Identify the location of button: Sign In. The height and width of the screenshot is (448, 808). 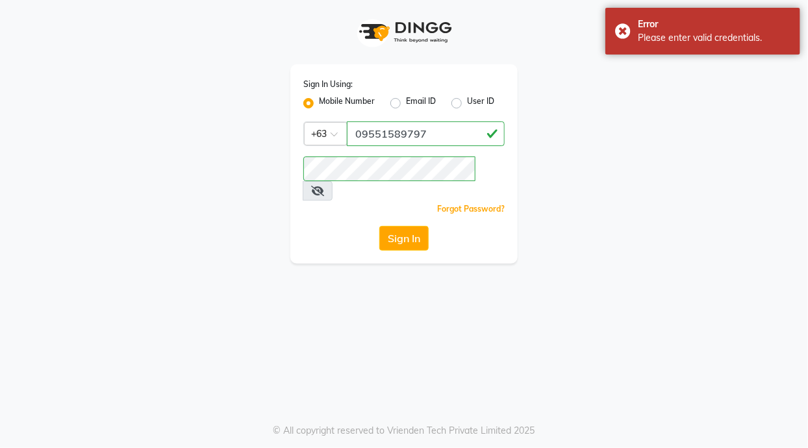
(404, 238).